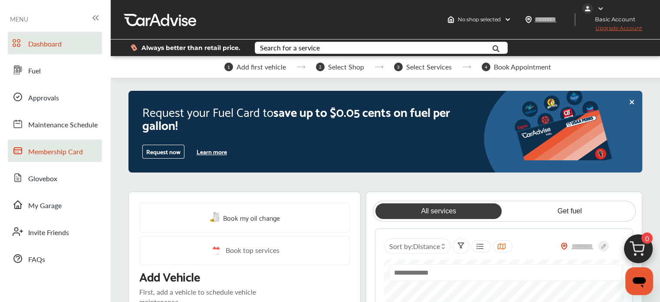  What do you see at coordinates (429, 67) in the screenshot?
I see `span: Select Services` at bounding box center [429, 67].